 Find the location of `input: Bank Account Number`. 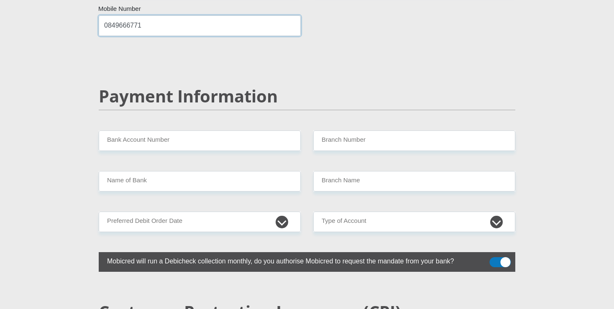

input: Bank Account Number is located at coordinates (199, 140).